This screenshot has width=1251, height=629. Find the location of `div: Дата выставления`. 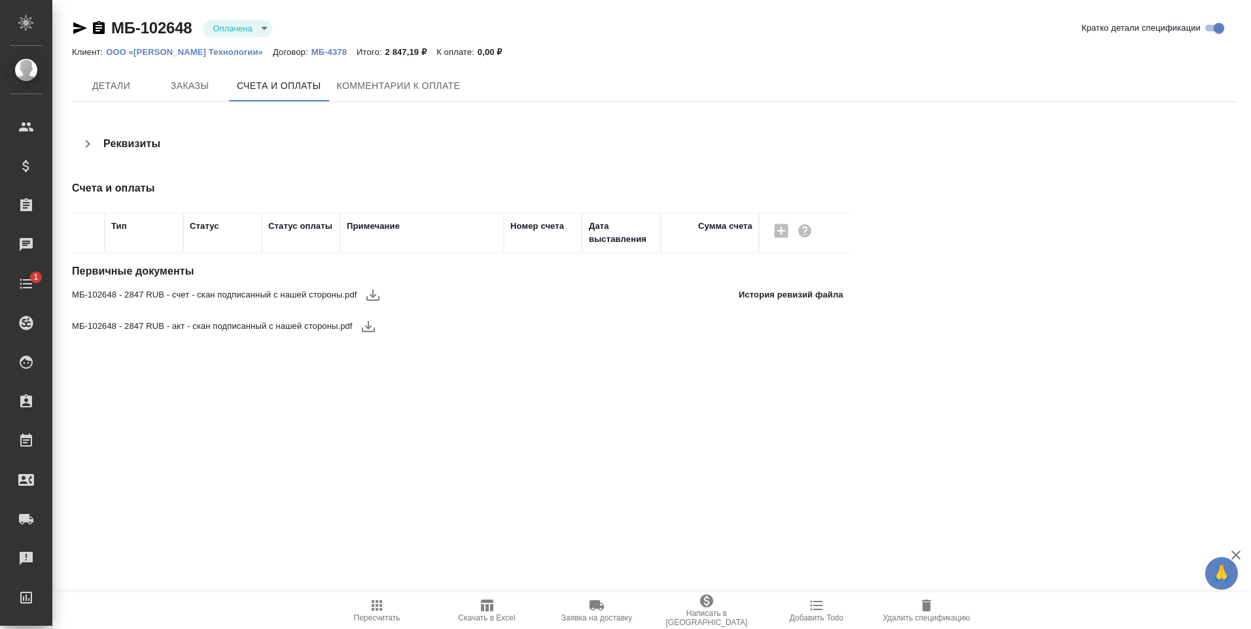

div: Дата выставления is located at coordinates (622, 233).